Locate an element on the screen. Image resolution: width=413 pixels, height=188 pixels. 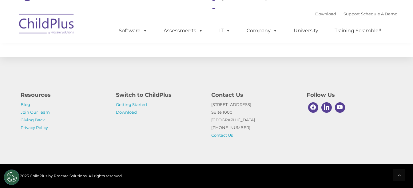
a: Getting Started is located at coordinates (131, 104).